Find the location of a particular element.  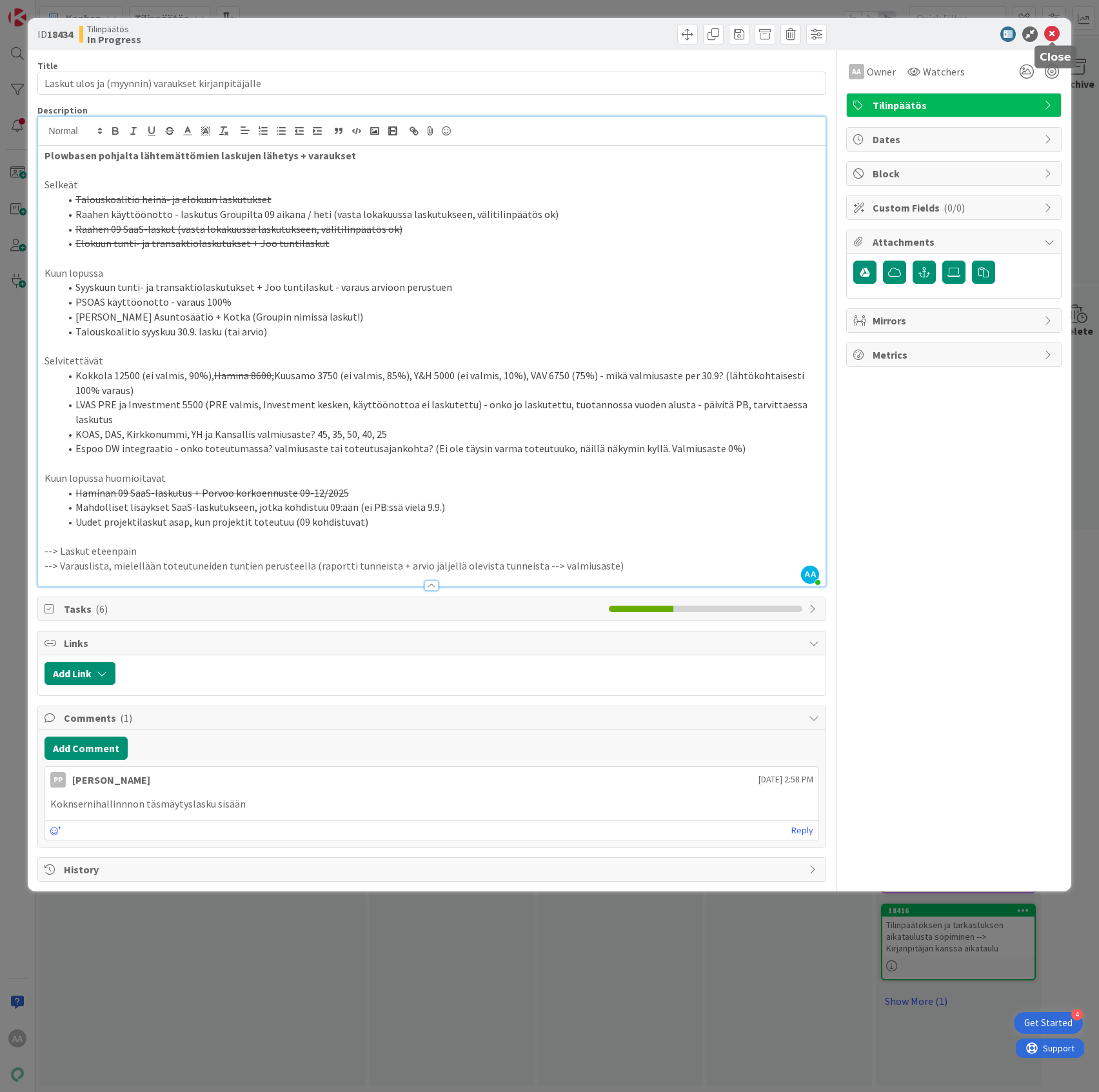

s: Talouskoalitio heinä- ja elokuun laskutukset is located at coordinates (173, 199).